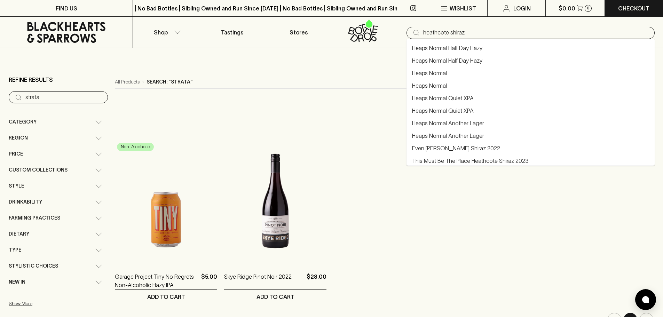  I want to click on span: Farming Practices, so click(34, 218).